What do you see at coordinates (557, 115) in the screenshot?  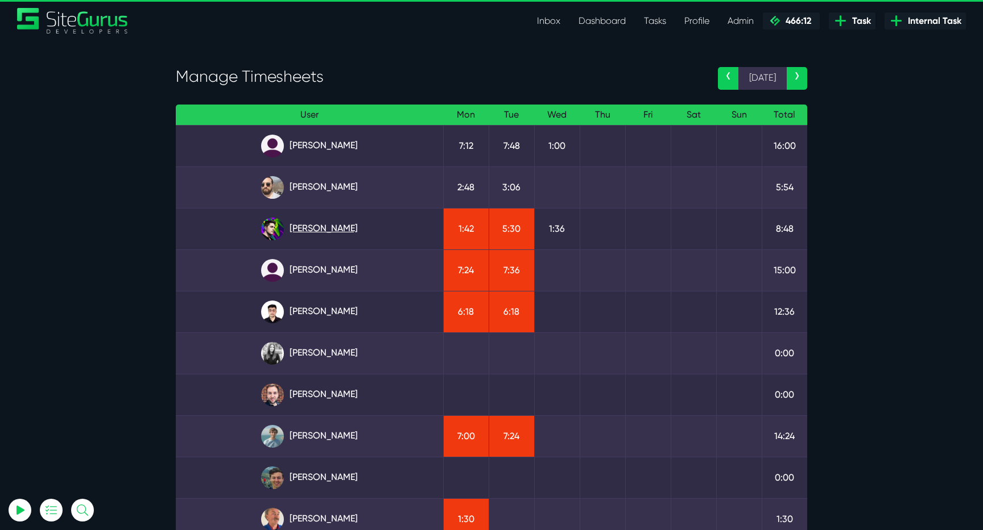 I see `th: Wed` at bounding box center [557, 115].